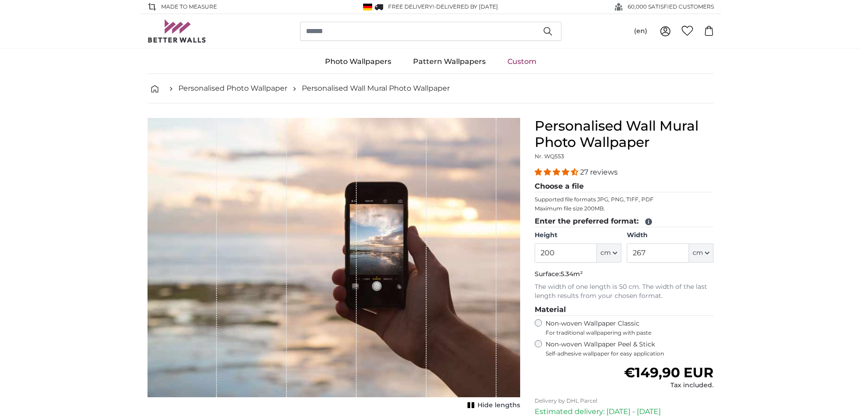 The height and width of the screenshot is (419, 861). I want to click on label: Width, so click(670, 236).